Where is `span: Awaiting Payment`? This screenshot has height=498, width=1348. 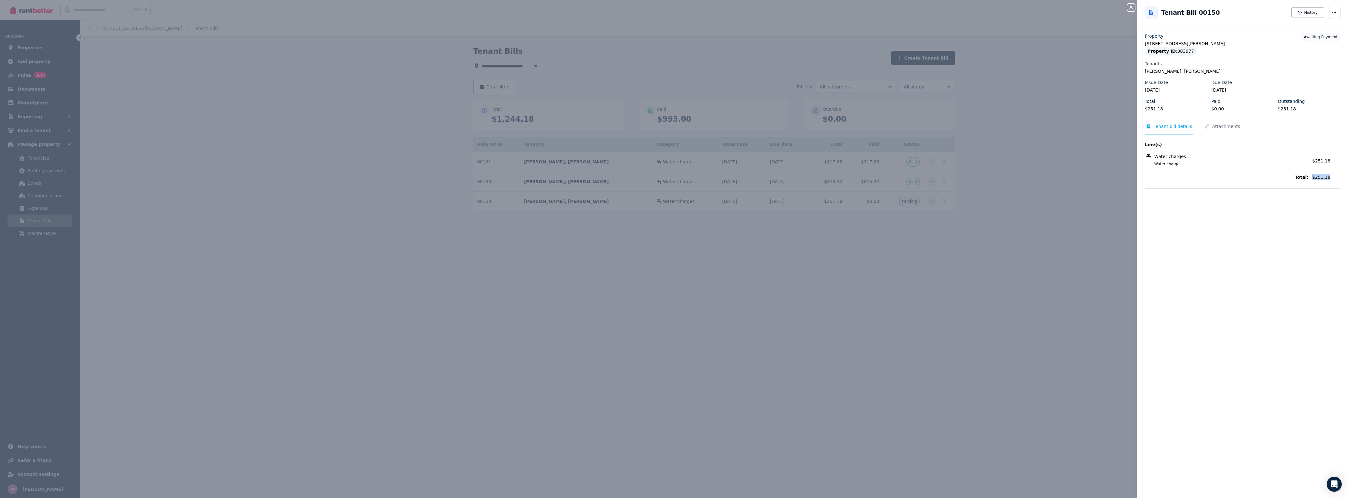 span: Awaiting Payment is located at coordinates (1321, 37).